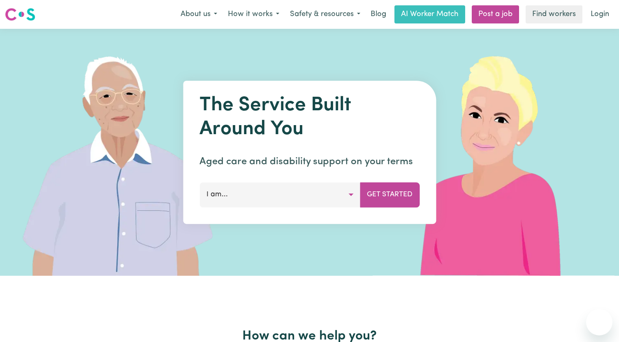 The image size is (619, 342). I want to click on button: Safety & resources, so click(325, 14).